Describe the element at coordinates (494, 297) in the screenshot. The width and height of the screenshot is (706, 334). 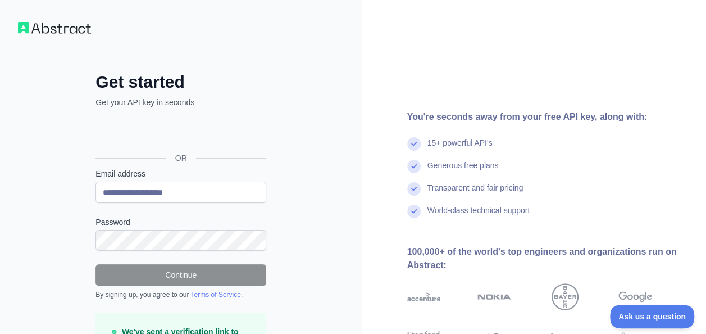
I see `img: nokia` at that location.